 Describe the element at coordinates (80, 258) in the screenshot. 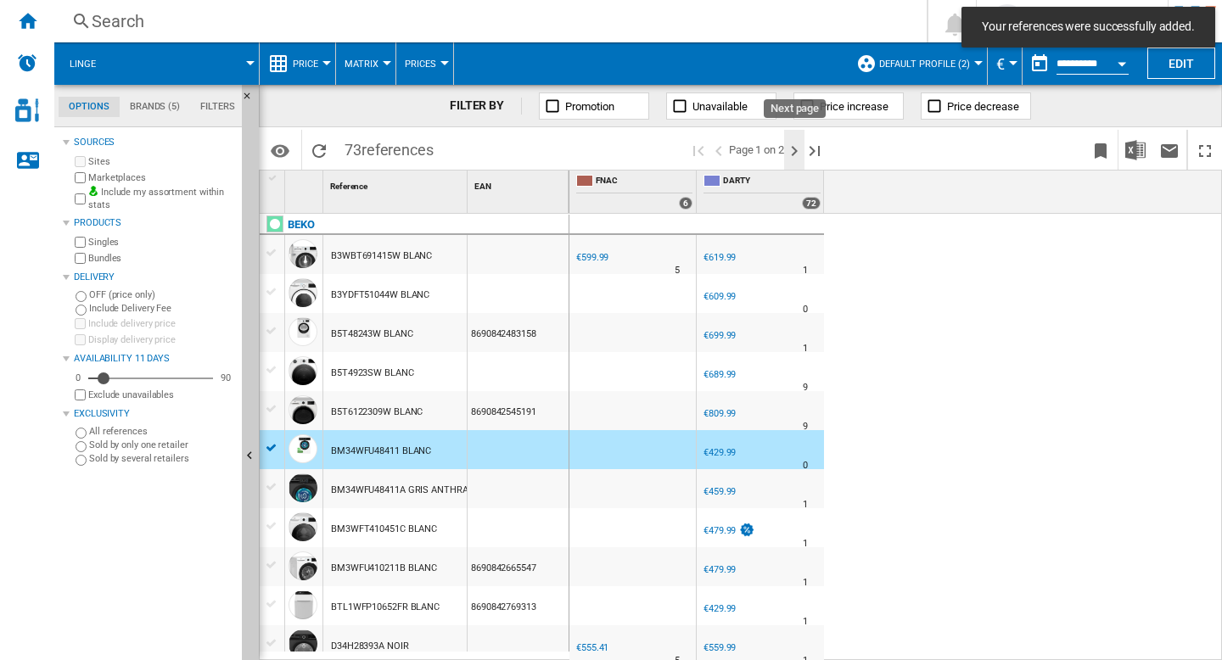

I see `input: Bundles` at that location.